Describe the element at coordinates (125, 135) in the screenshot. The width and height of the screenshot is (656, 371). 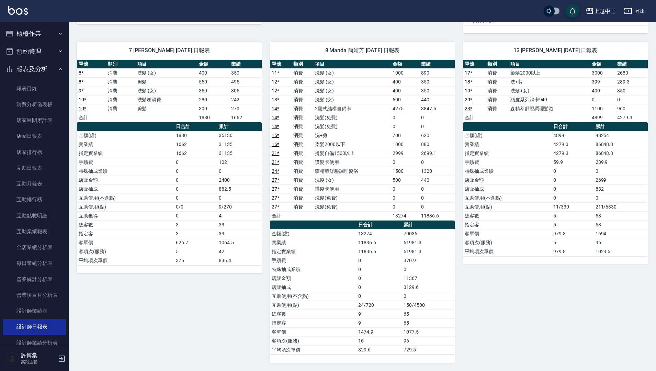
I see `td: 金額(虛)` at that location.